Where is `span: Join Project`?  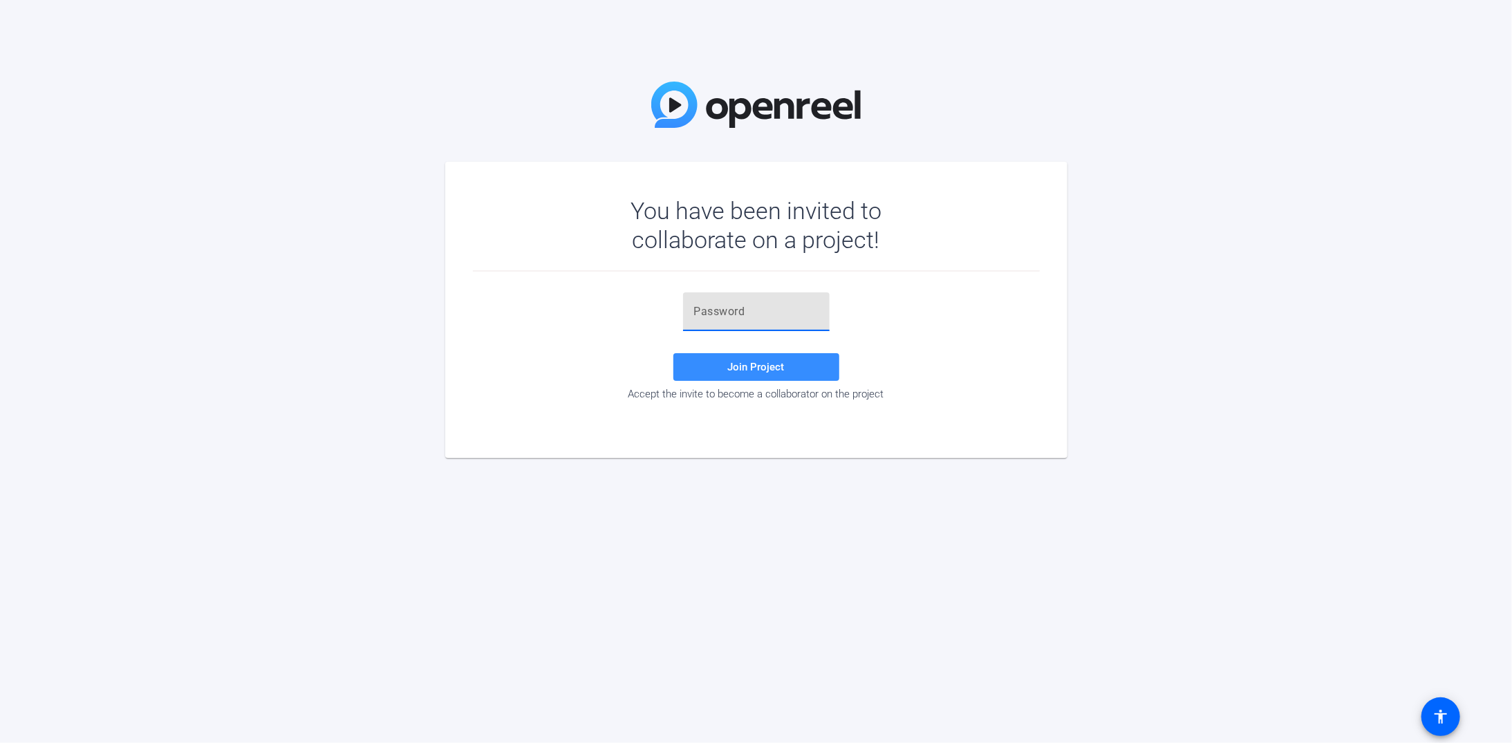 span: Join Project is located at coordinates (756, 367).